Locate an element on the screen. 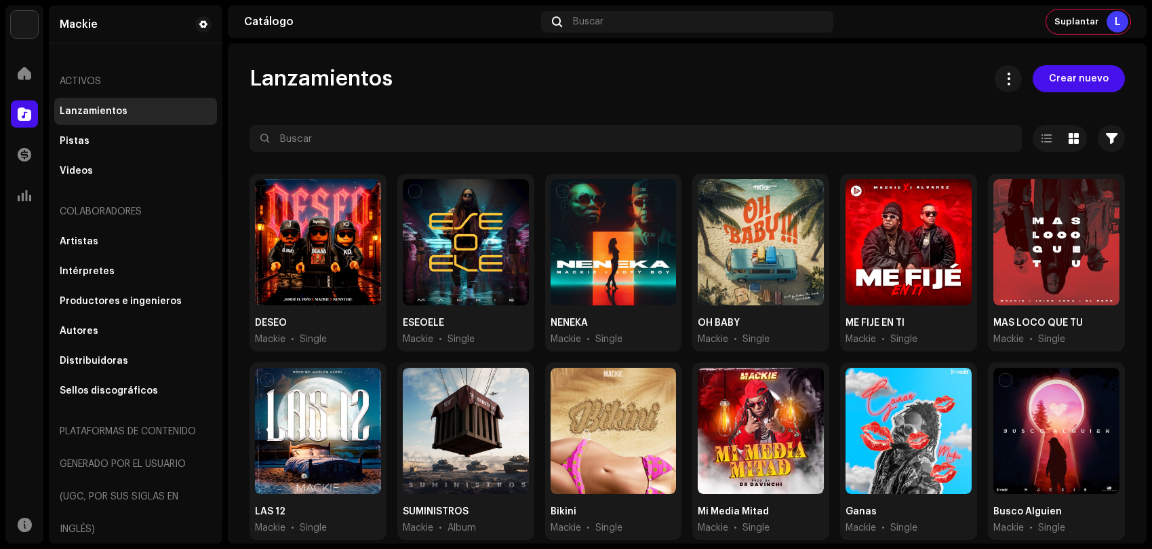  div: Catálogo is located at coordinates (390, 22).